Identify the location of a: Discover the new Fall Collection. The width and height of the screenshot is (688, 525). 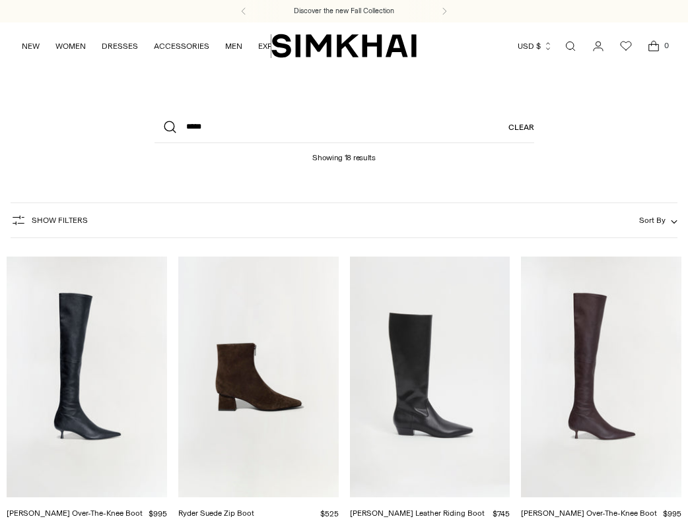
(344, 11).